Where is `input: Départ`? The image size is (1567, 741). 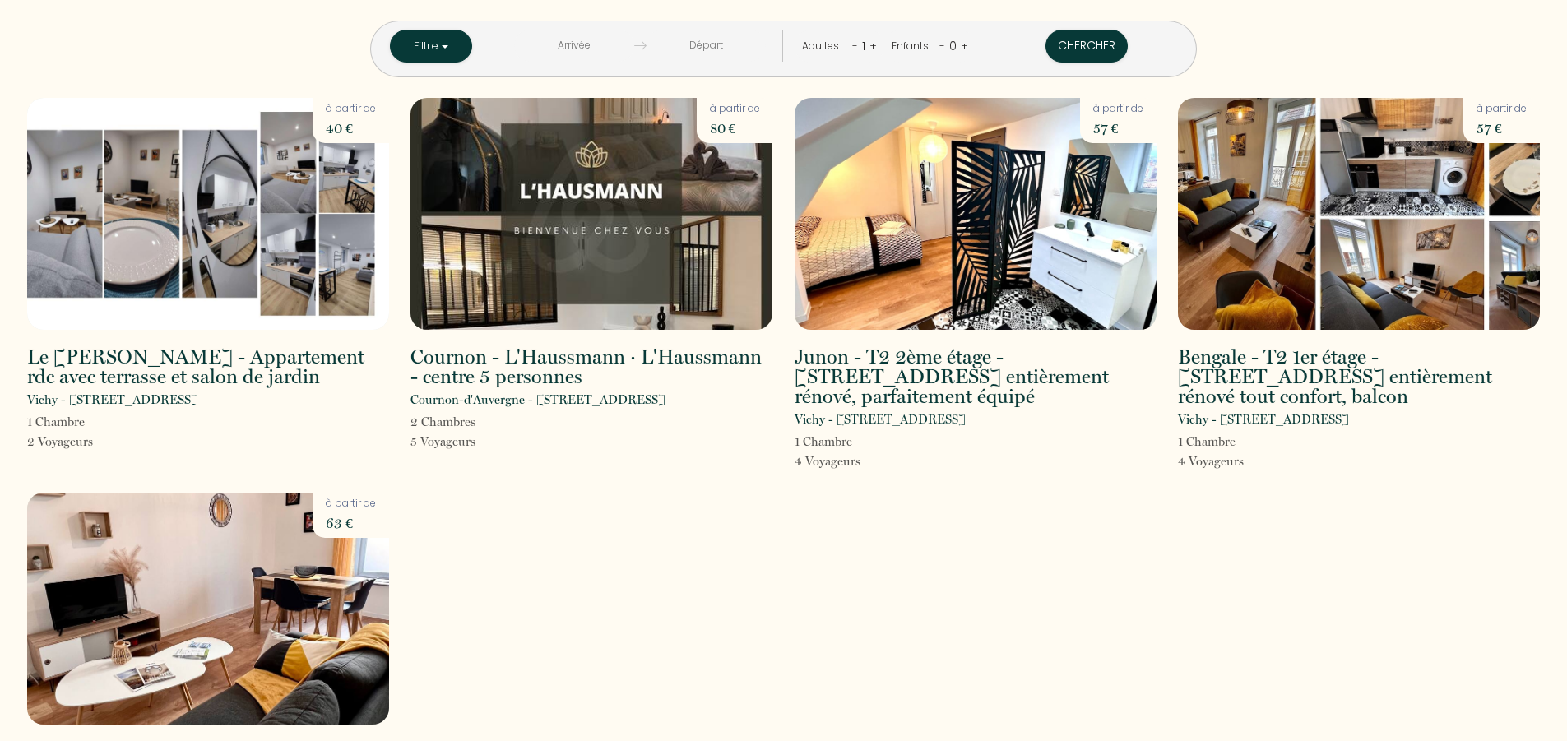 input: Départ is located at coordinates (706, 45).